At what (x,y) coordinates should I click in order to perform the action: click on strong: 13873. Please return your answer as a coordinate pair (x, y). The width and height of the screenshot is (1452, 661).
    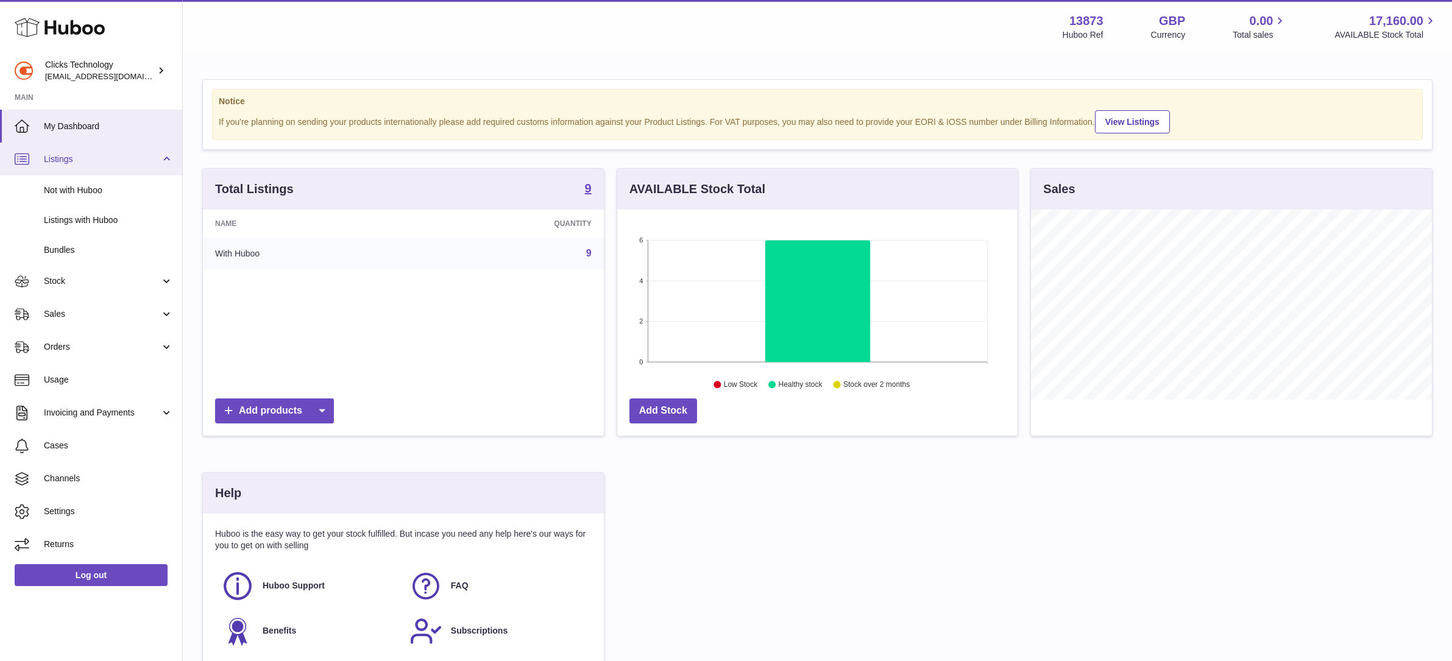
    Looking at the image, I should click on (1087, 21).